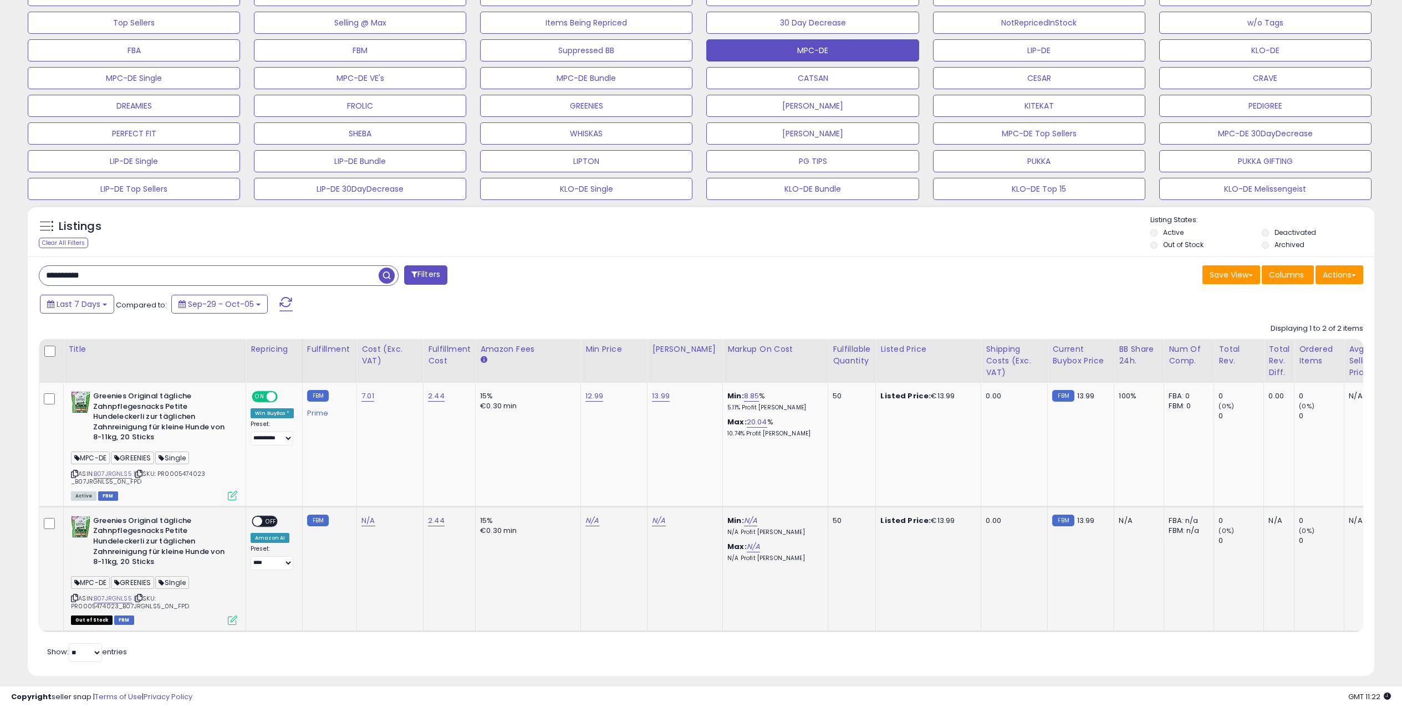 This screenshot has height=708, width=1402. I want to click on button: KLO-DE Bundle, so click(812, 189).